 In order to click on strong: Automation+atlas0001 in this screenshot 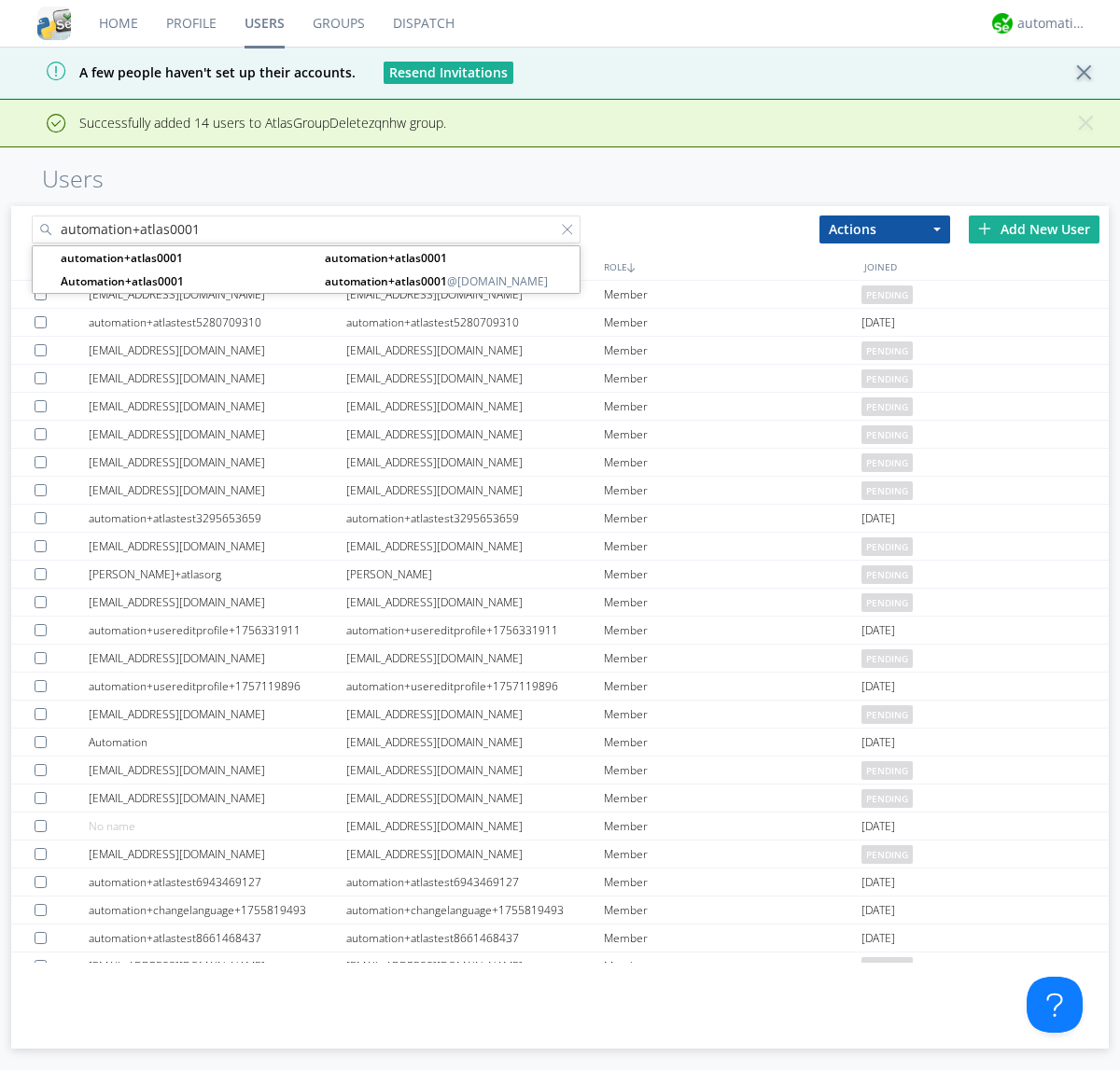, I will do `click(122, 280)`.